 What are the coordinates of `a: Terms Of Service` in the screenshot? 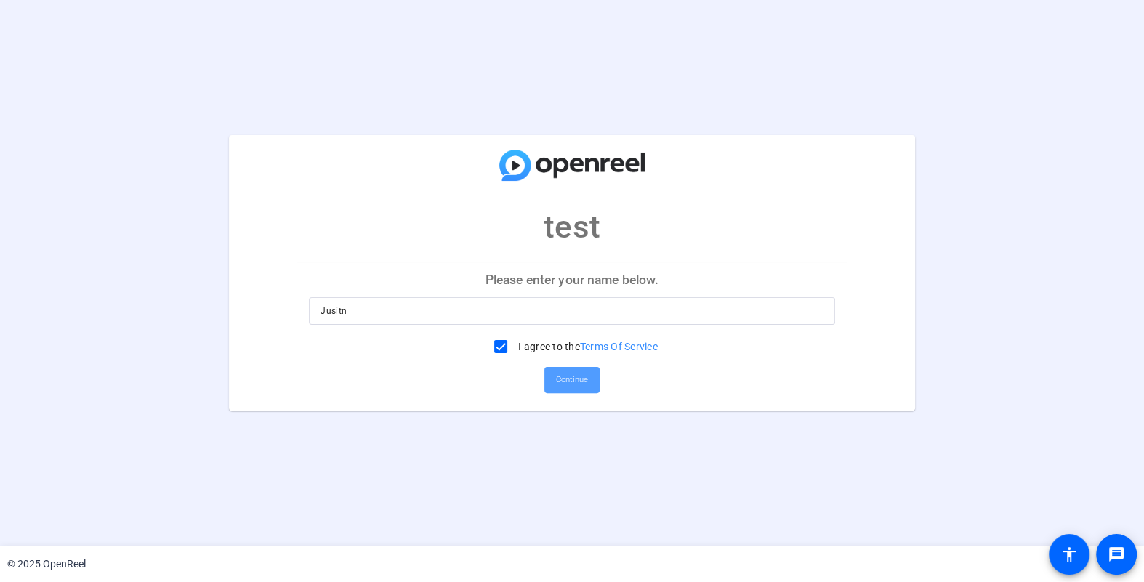 It's located at (619, 347).